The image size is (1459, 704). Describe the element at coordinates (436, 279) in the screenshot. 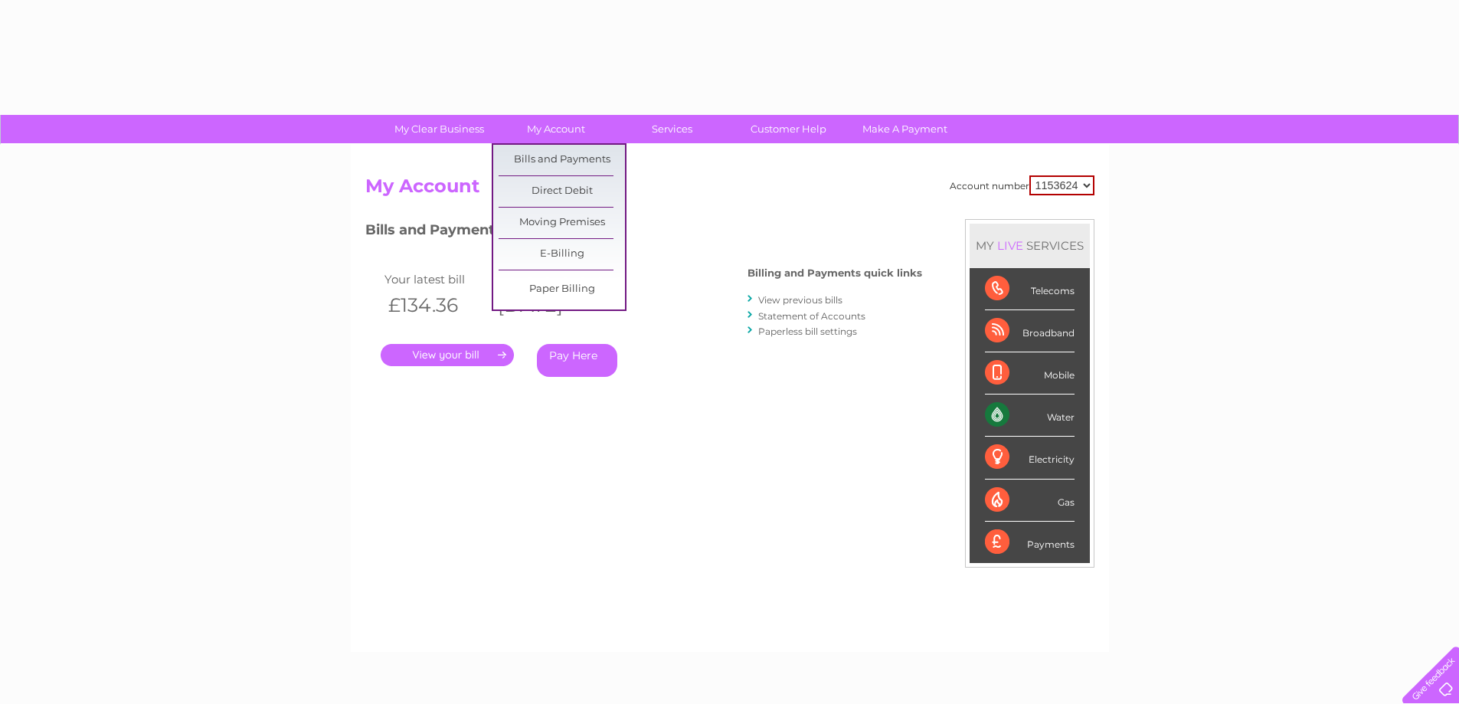

I see `td: Your latest bill` at that location.